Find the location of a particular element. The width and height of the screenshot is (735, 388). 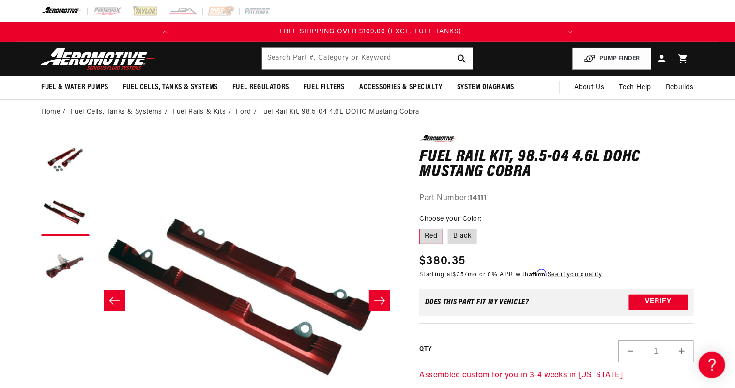

span: About Us is located at coordinates (589, 87).